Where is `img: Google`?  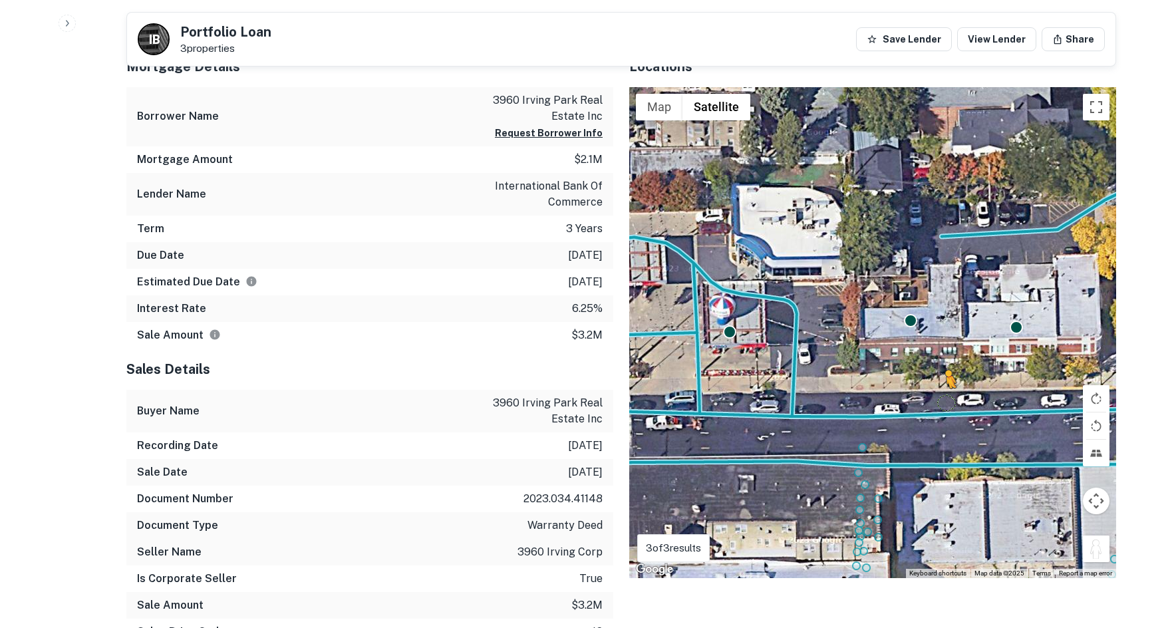 img: Google is located at coordinates (655, 570).